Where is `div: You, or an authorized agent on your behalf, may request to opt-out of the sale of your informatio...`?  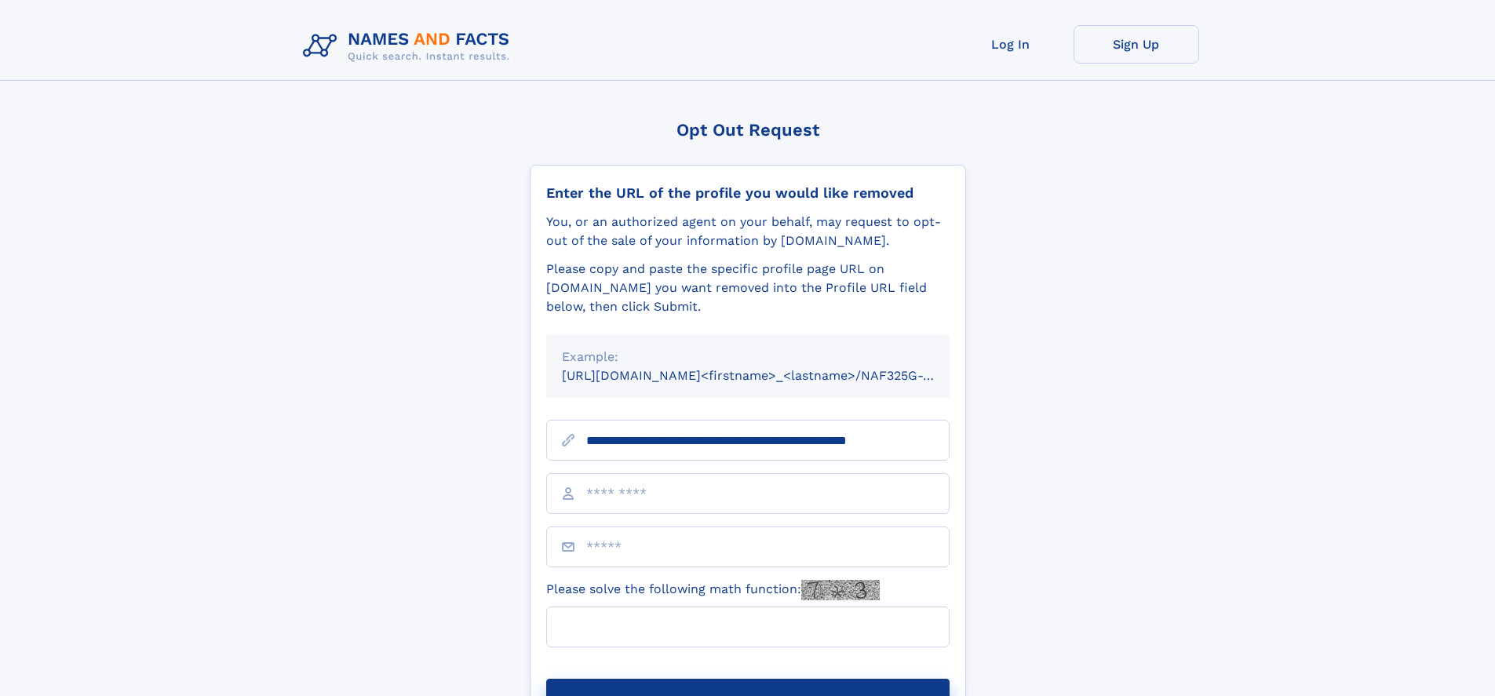
div: You, or an authorized agent on your behalf, may request to opt-out of the sale of your informatio... is located at coordinates (748, 232).